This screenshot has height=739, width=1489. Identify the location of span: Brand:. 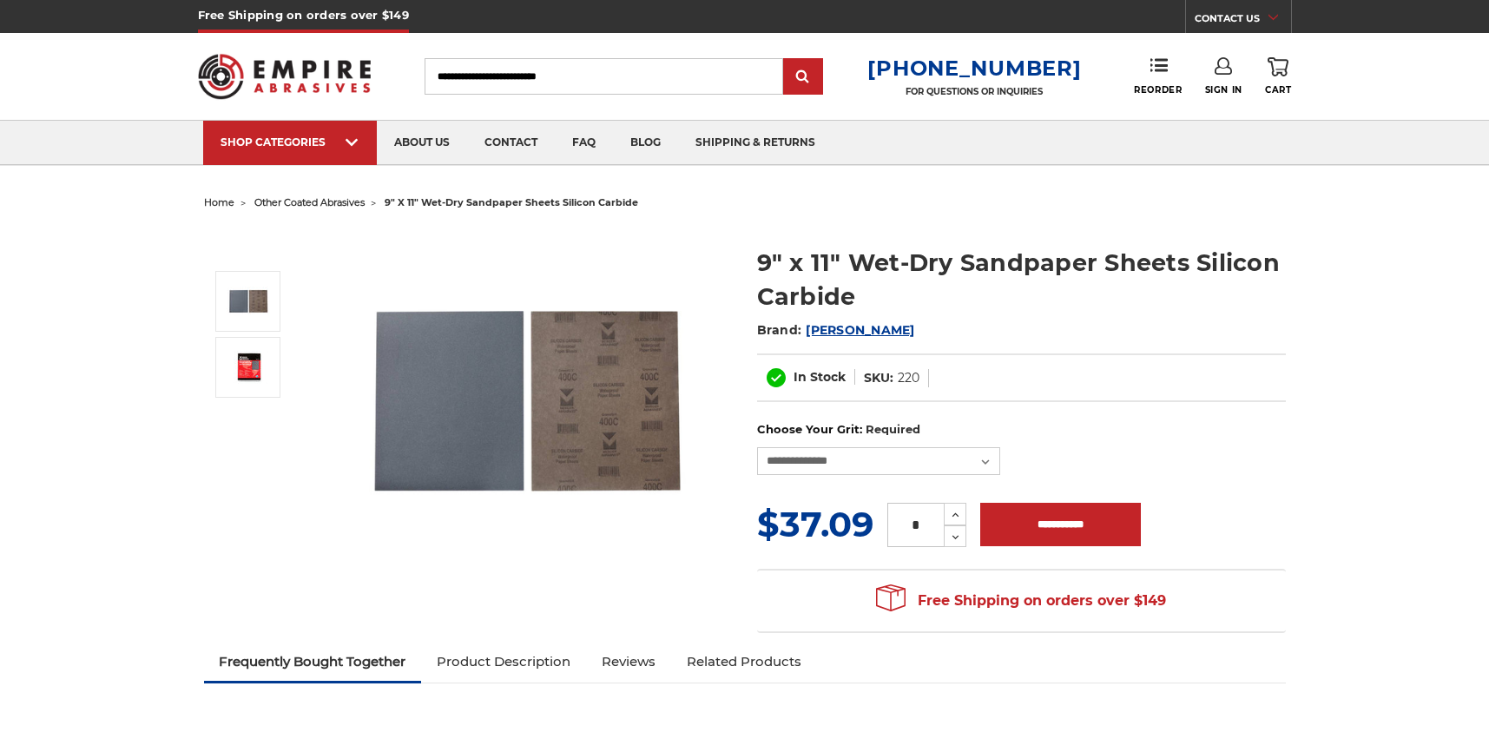
(780, 330).